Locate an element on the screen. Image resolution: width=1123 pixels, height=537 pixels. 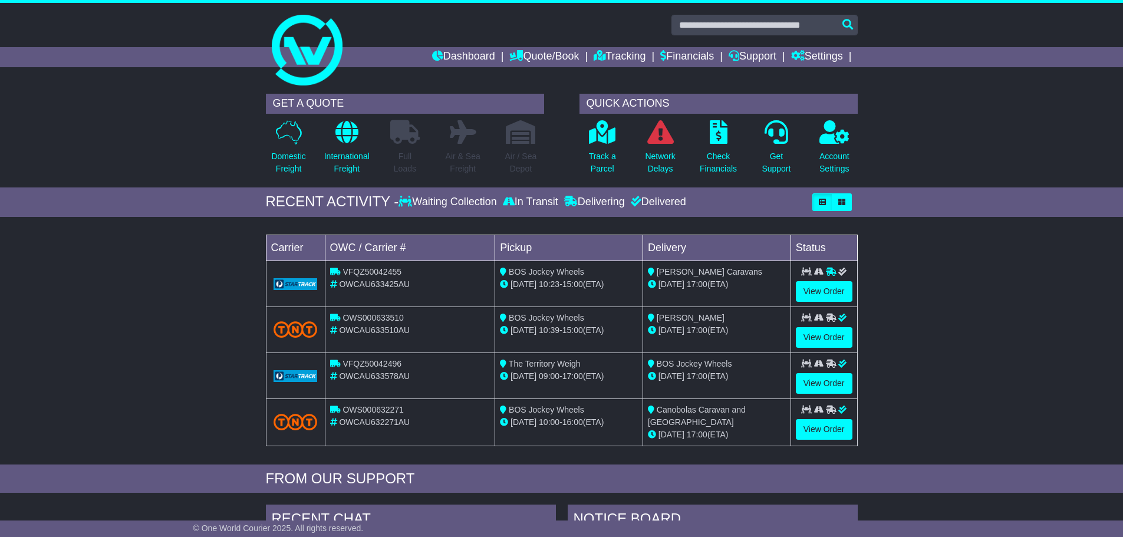
p: Get Support is located at coordinates (776, 163).